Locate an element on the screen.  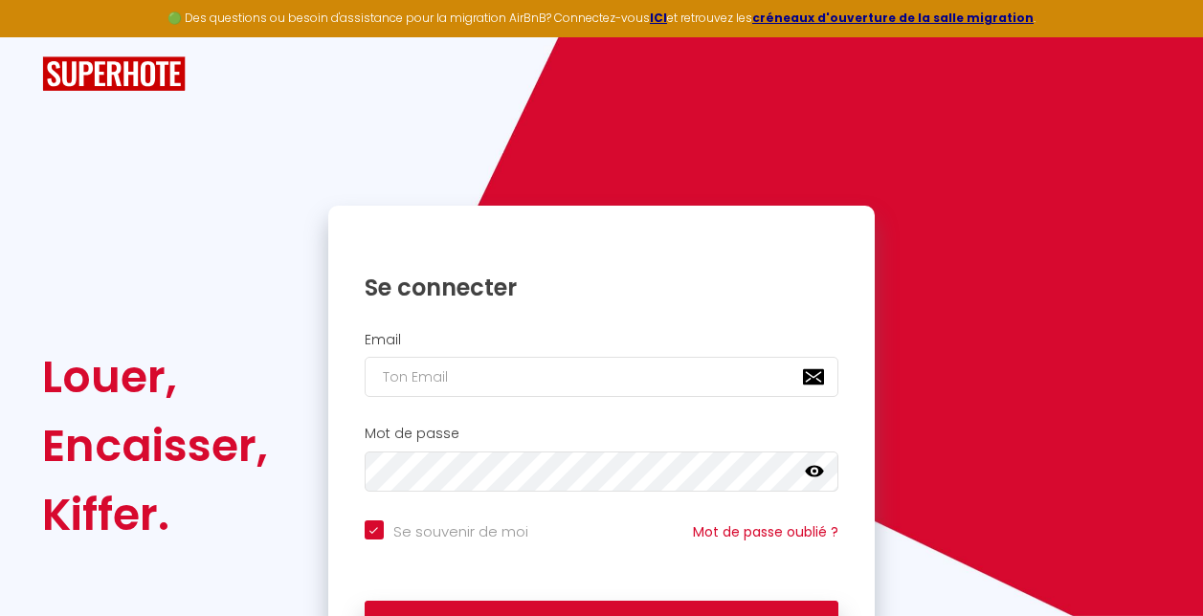
div: Encaisser, is located at coordinates (155, 446).